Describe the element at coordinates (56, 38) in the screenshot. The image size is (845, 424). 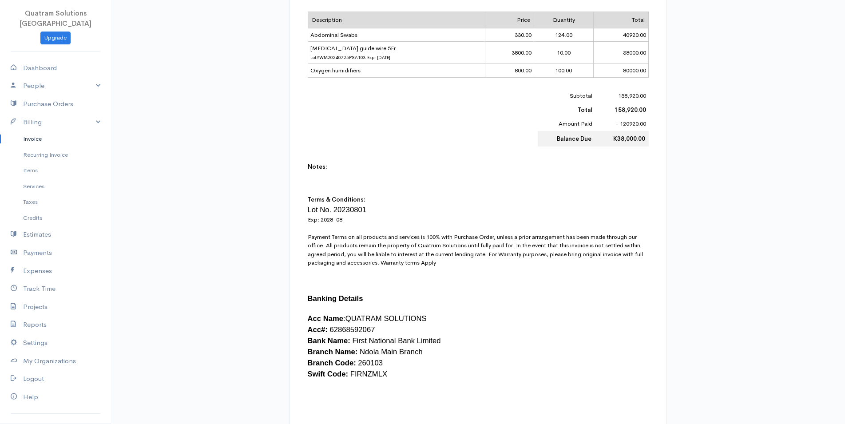
I see `a: Upgrade` at that location.